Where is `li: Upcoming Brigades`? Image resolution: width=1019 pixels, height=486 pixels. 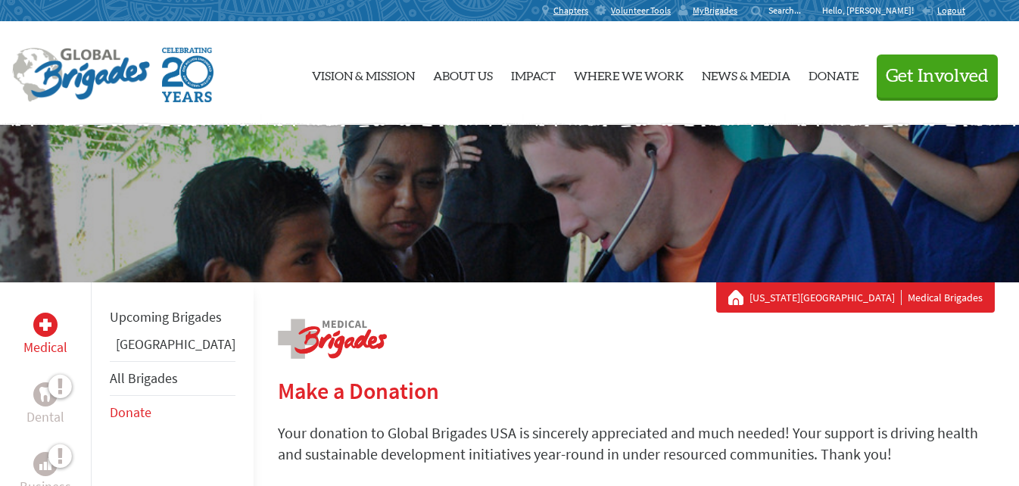 li: Upcoming Brigades is located at coordinates (173, 317).